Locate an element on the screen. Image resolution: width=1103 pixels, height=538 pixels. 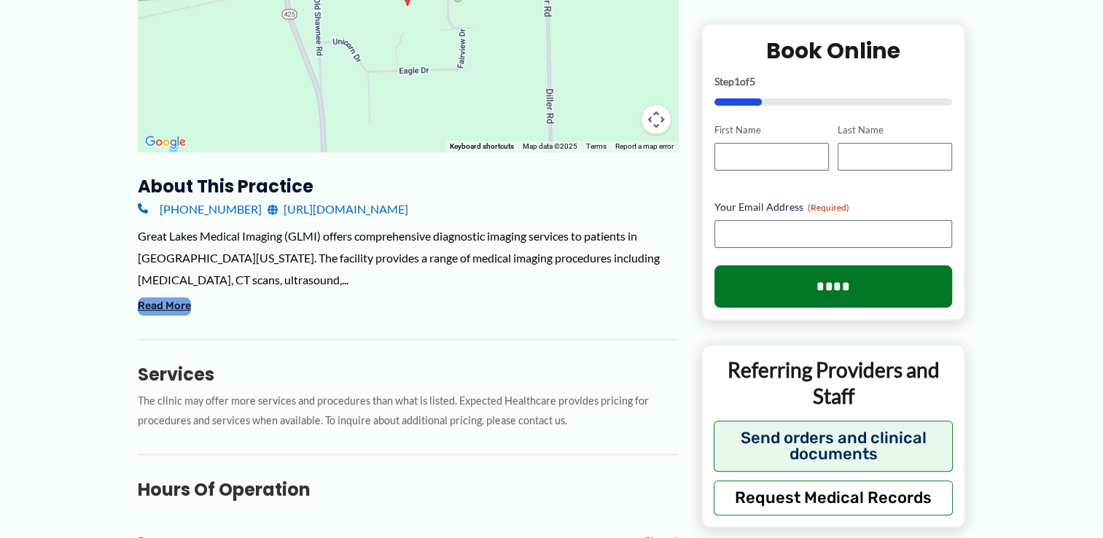
p: Referring Providers and Staff is located at coordinates (833, 383).